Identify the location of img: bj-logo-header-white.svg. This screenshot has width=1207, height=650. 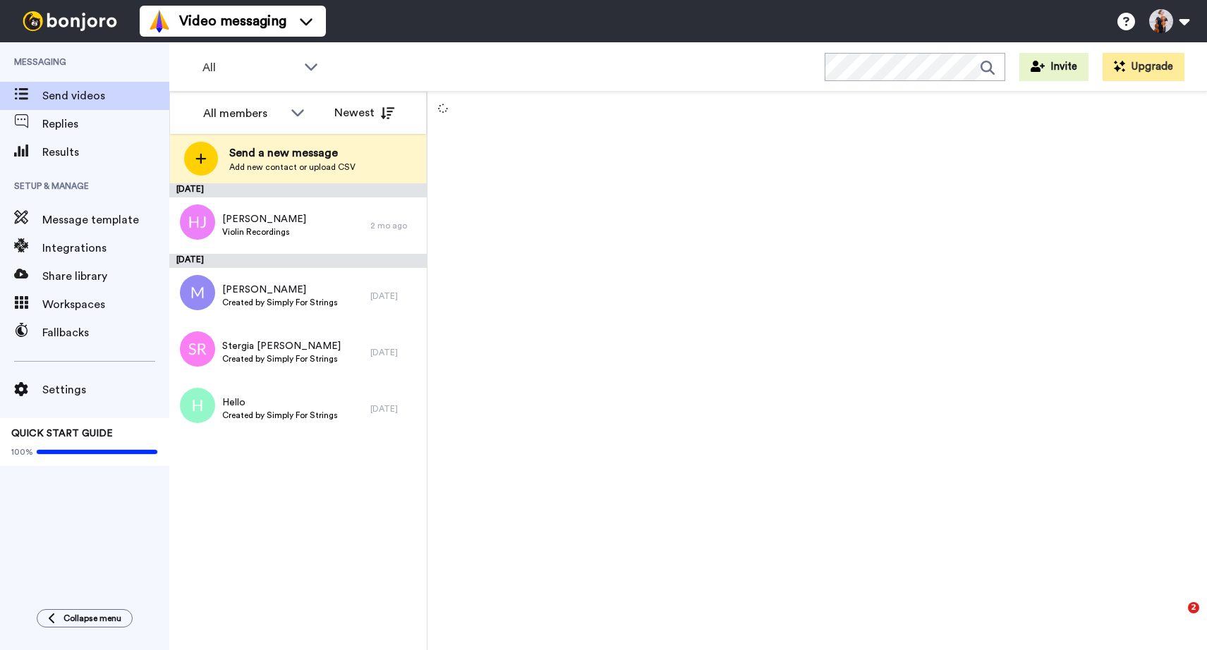
(70, 21).